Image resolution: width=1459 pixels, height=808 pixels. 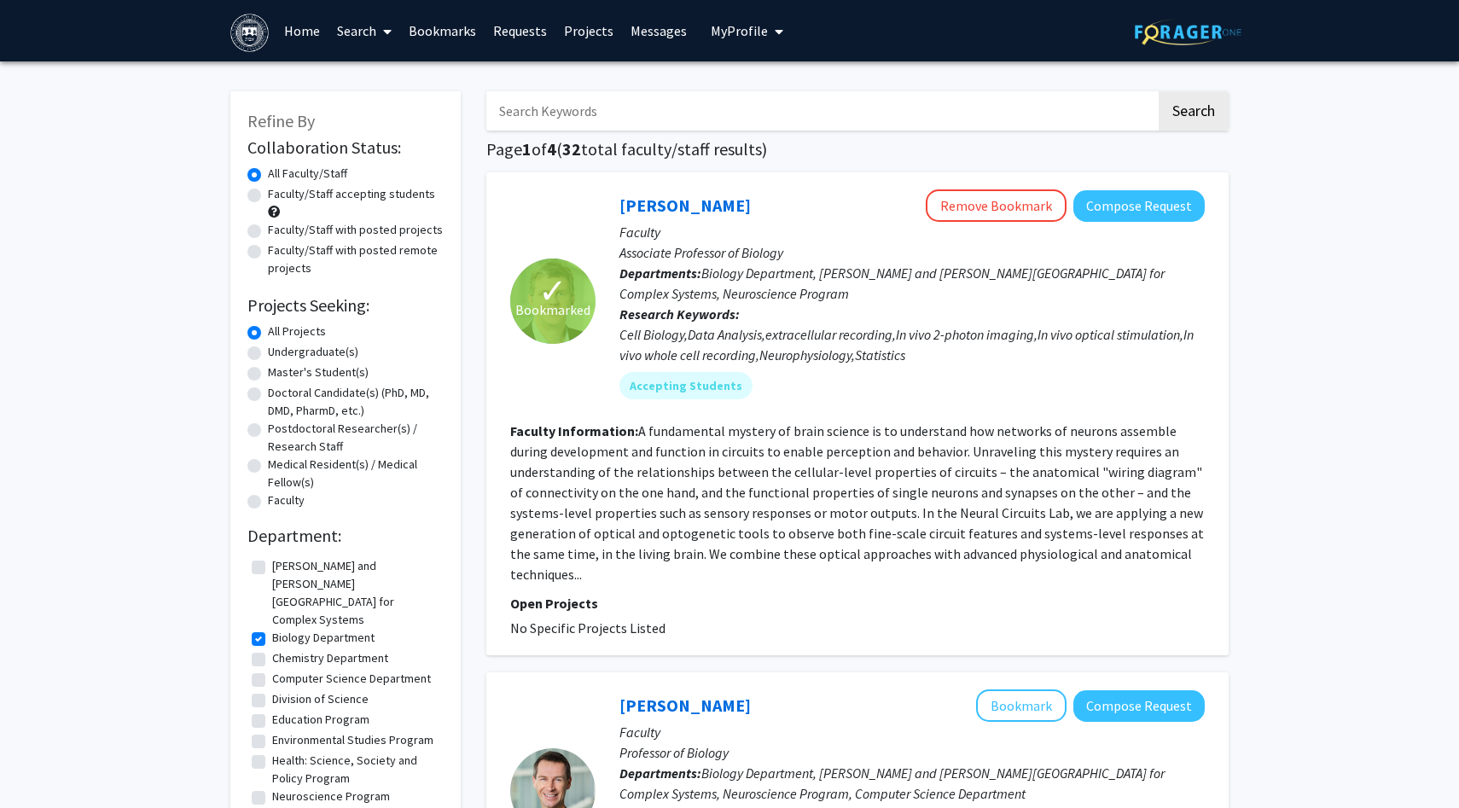 What do you see at coordinates (321, 719) in the screenshot?
I see `label: Education Program` at bounding box center [321, 719].